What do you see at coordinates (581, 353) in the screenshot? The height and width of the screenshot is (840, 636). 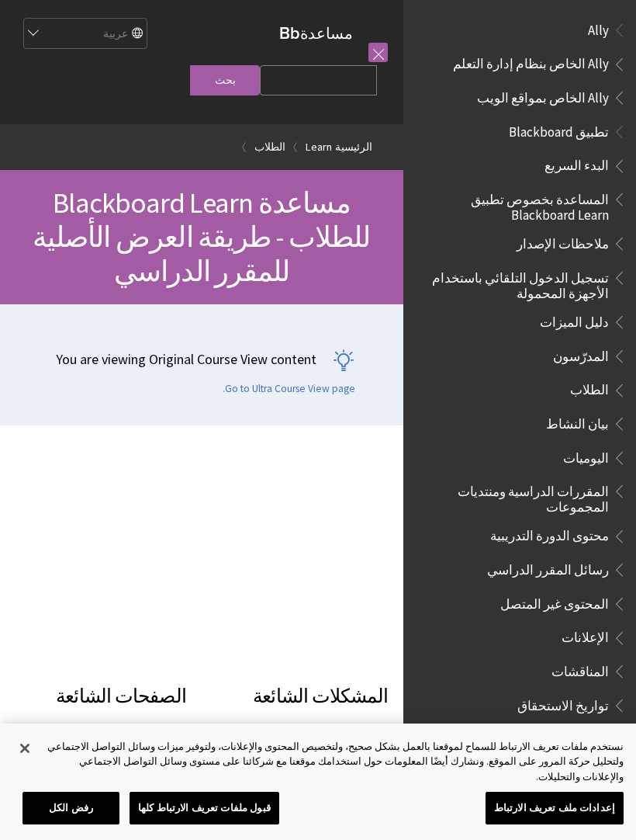 I see `span: المدرّسون` at bounding box center [581, 353].